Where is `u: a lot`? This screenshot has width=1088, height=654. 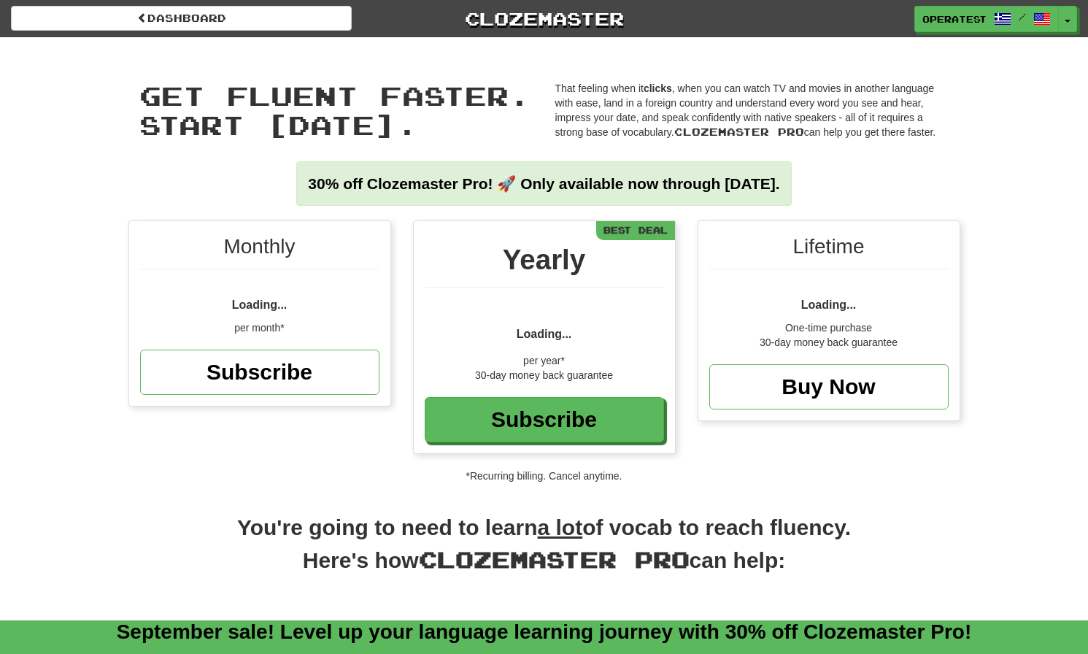 u: a lot is located at coordinates (560, 527).